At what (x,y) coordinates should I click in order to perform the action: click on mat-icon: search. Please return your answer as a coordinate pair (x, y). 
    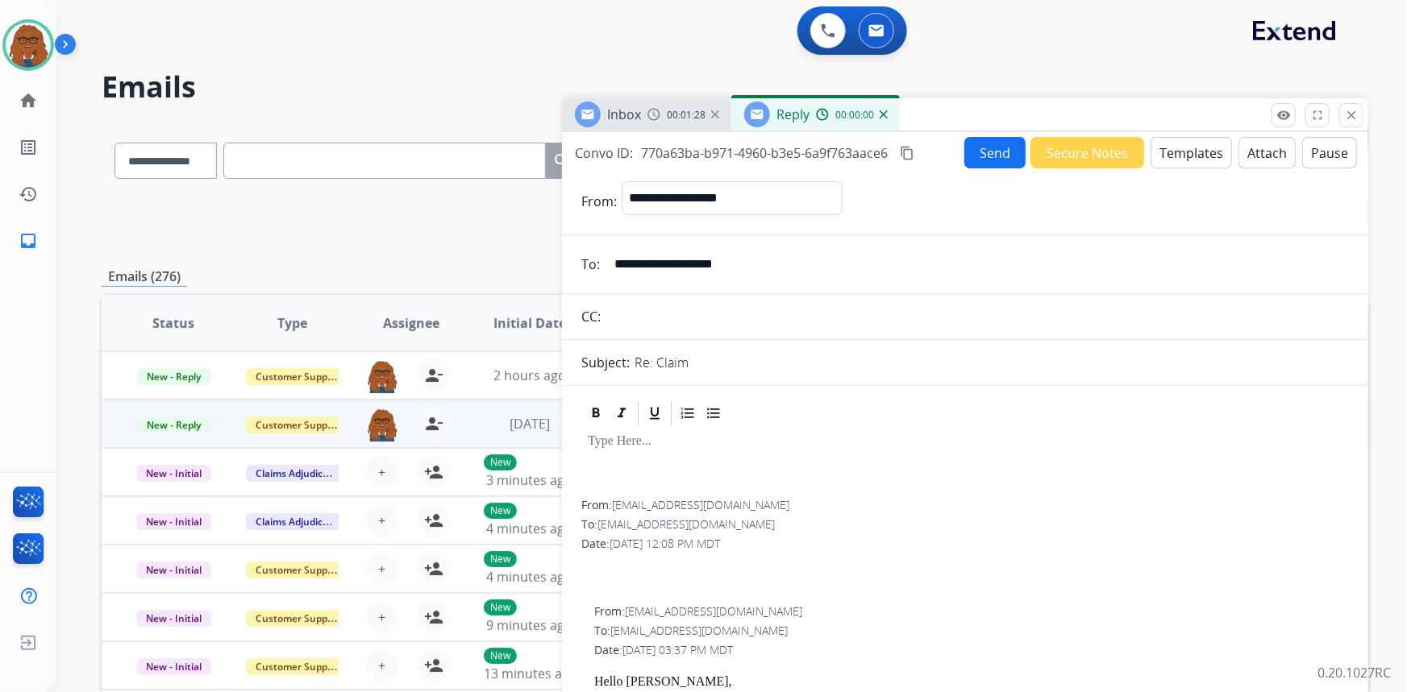
    Looking at the image, I should click on (562, 161).